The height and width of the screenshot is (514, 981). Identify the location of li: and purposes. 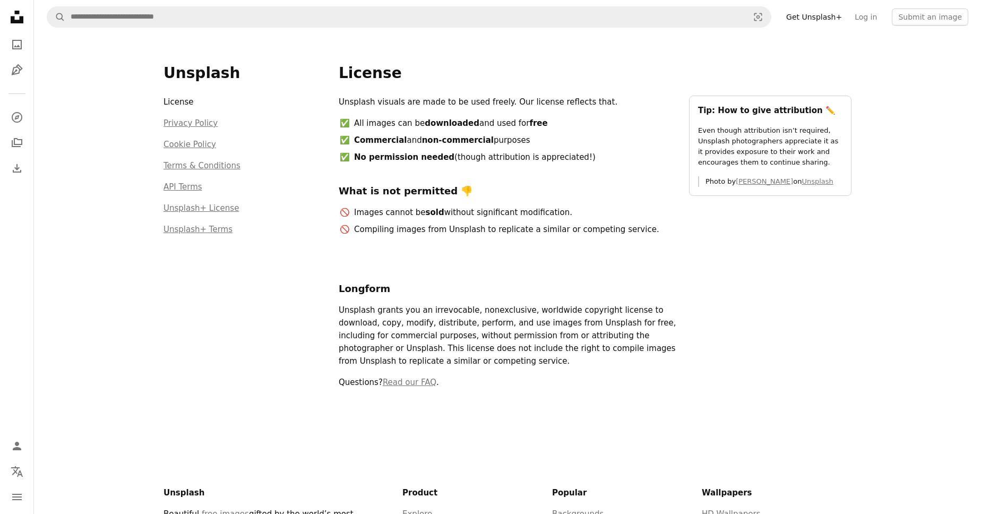
(515, 140).